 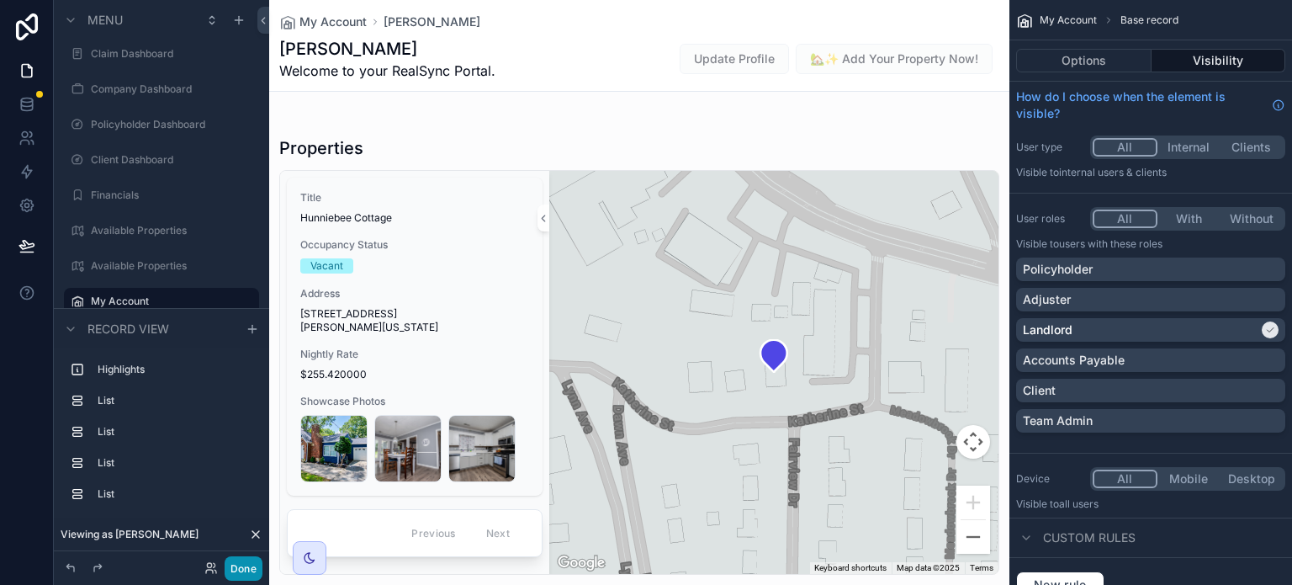 What do you see at coordinates (1089, 537) in the screenshot?
I see `span: Custom rules` at bounding box center [1089, 537].